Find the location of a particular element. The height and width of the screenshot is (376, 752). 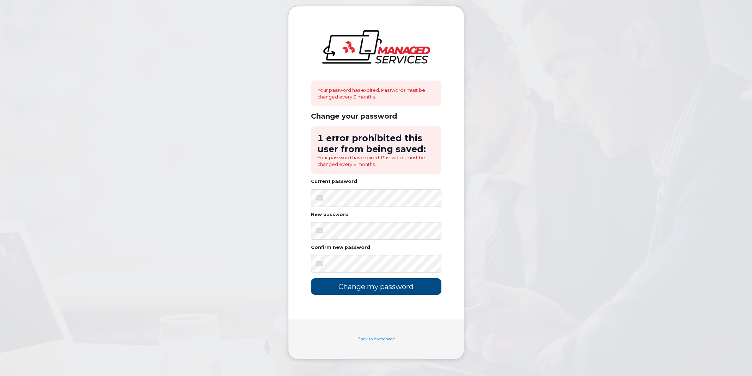

a: Back to homepage is located at coordinates (376, 339).